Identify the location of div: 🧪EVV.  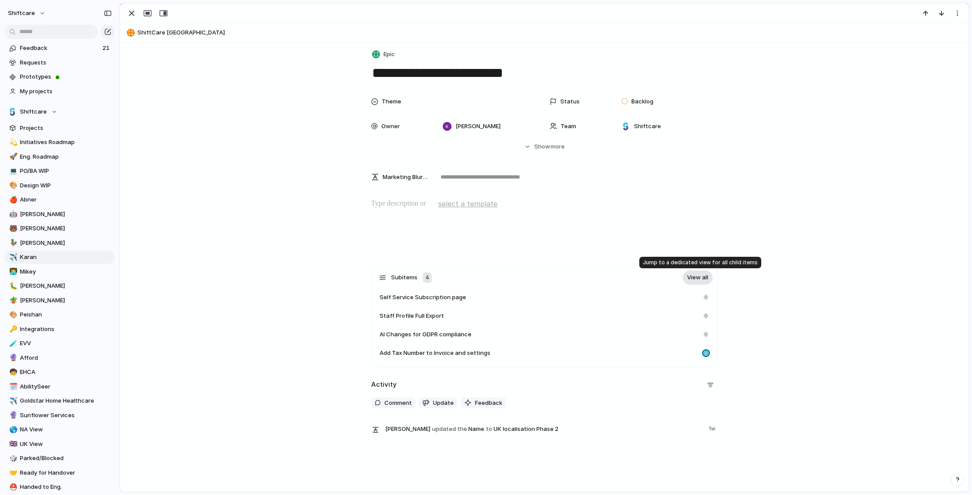
(60, 343).